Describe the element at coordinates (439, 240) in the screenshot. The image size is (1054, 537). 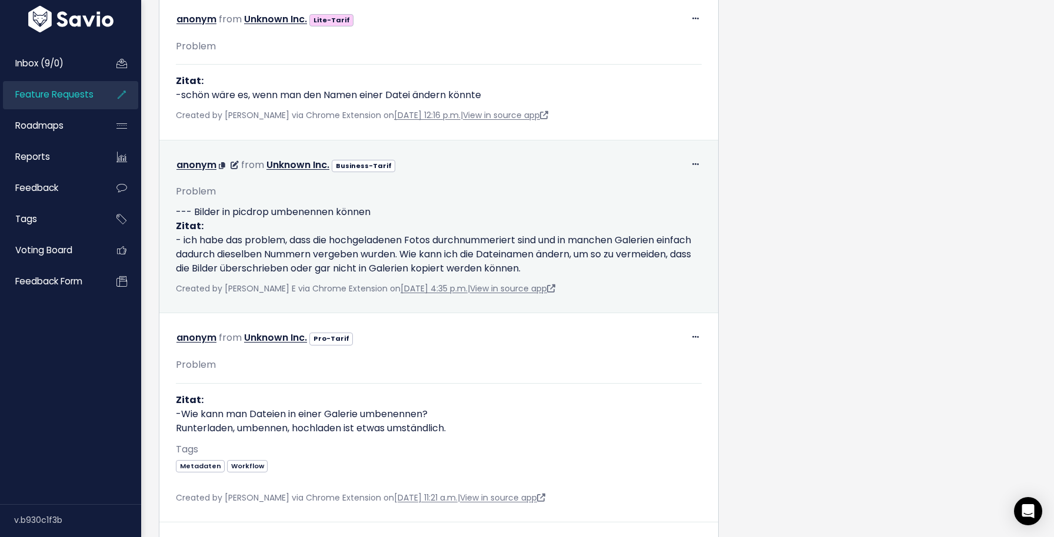
I see `p: --- Bilder in picdrop umbenennen können - ich habe das problem, dass die hochgeladenen Fotos durc...` at that location.